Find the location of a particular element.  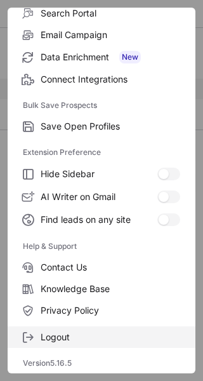

label: Knowledge Base is located at coordinates (102, 289).